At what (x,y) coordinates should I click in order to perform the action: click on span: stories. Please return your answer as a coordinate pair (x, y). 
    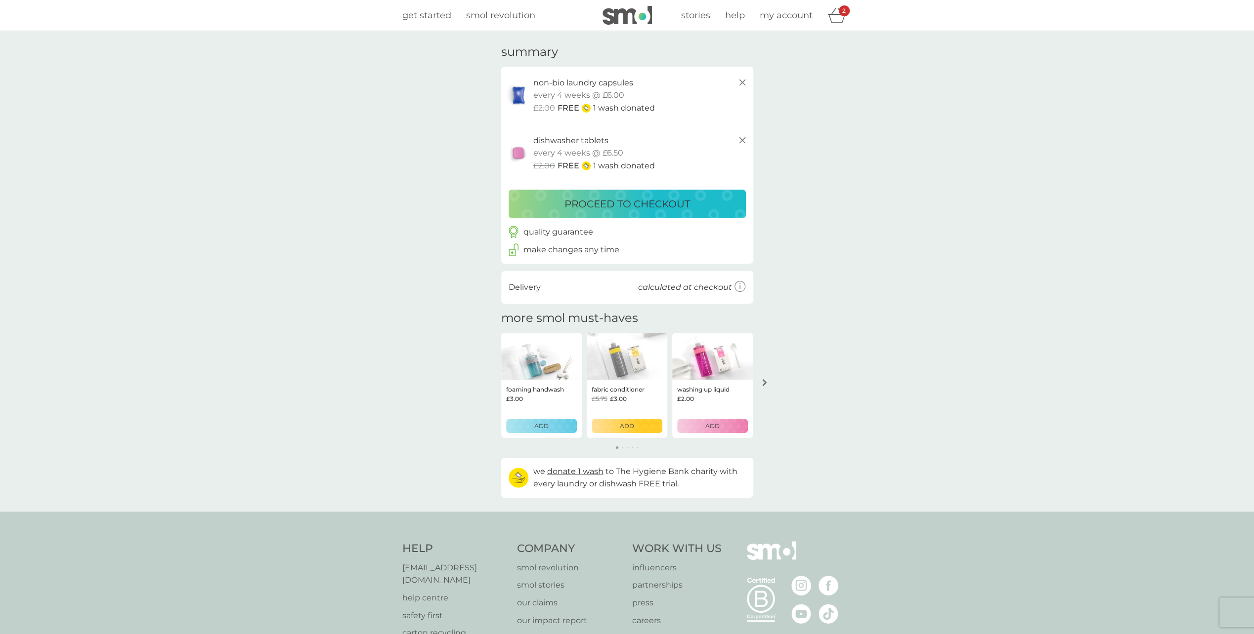
    Looking at the image, I should click on (695, 15).